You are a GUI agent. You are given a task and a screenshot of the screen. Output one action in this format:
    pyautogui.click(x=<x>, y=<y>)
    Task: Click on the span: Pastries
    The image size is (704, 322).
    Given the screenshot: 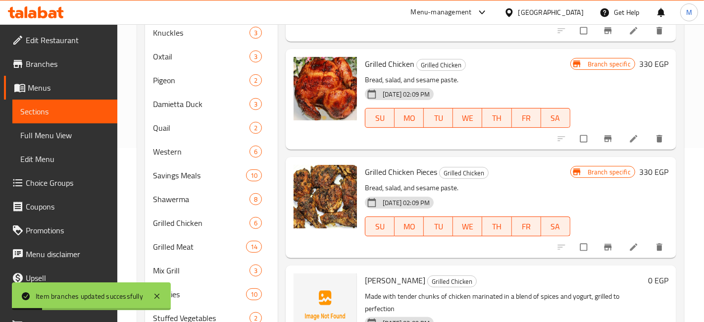 What is the action you would take?
    pyautogui.click(x=200, y=294)
    